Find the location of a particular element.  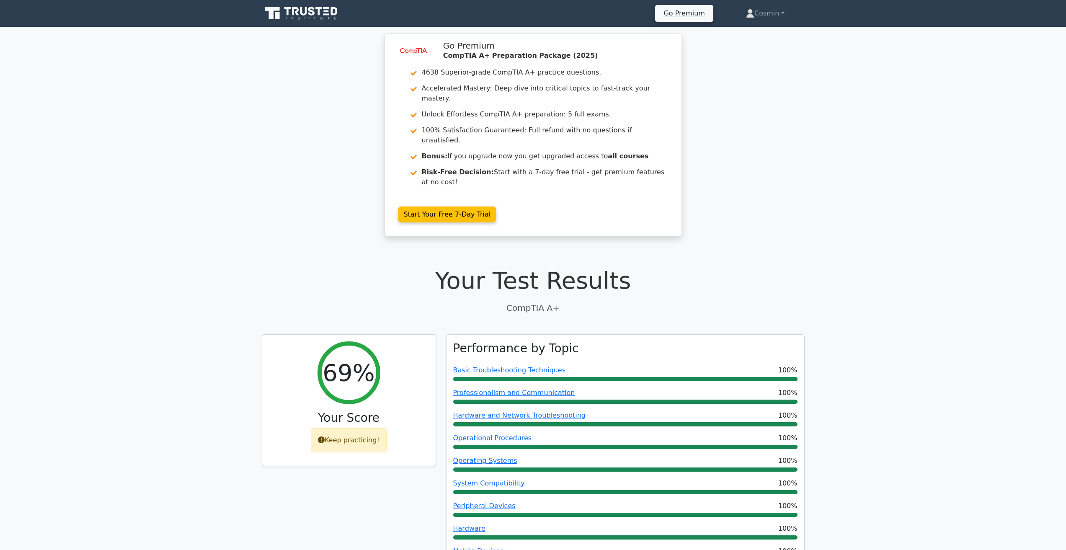

div: Keep practicing! is located at coordinates (348, 440).